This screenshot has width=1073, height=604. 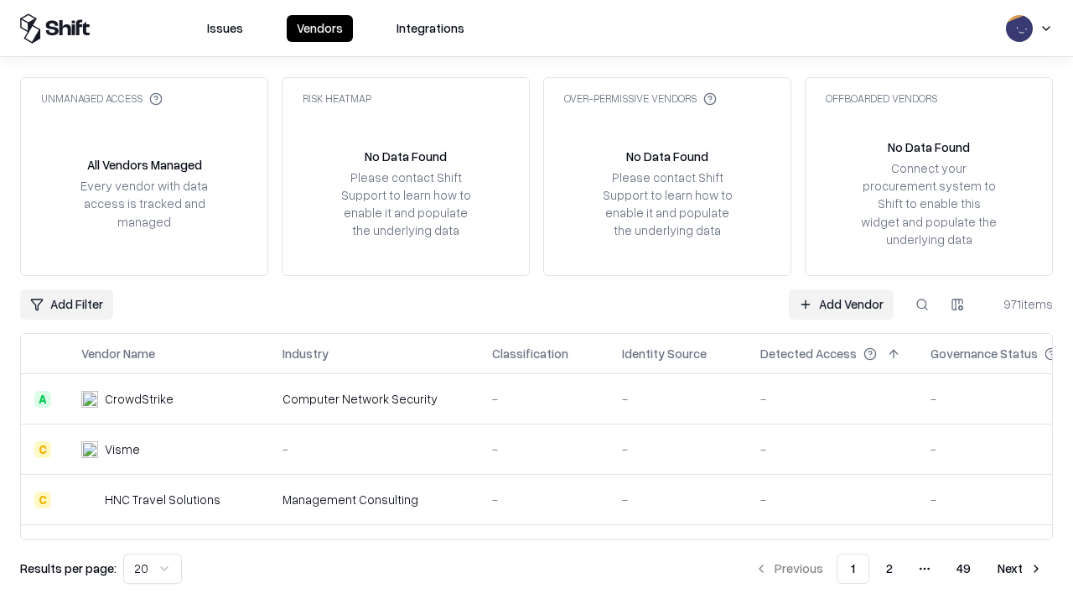 I want to click on div: Identity Source, so click(x=664, y=353).